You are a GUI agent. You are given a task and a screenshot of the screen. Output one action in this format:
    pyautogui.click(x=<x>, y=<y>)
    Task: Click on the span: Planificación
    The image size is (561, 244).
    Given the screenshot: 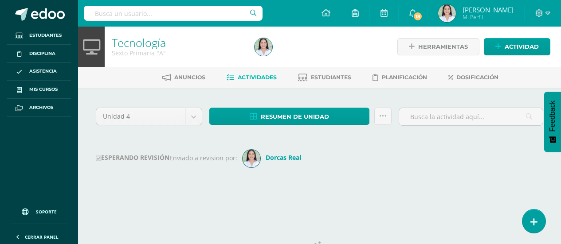 What is the action you would take?
    pyautogui.click(x=404, y=77)
    